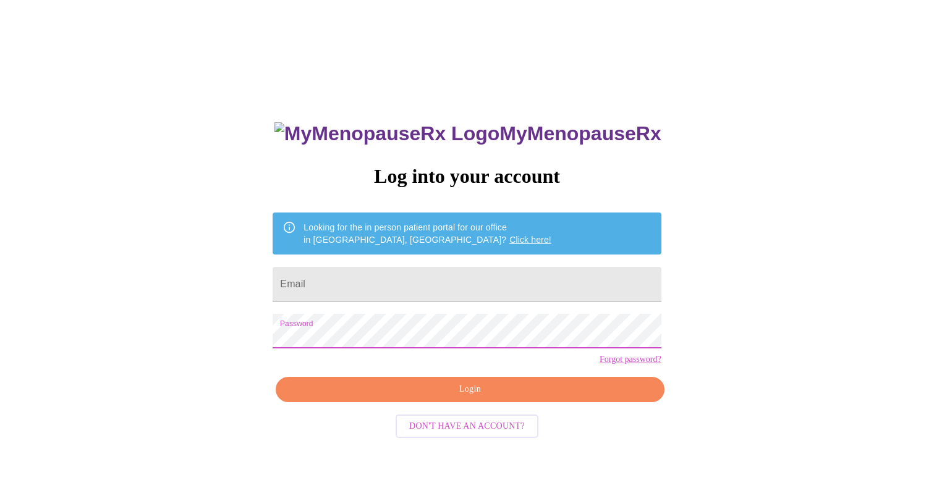  What do you see at coordinates (470, 389) in the screenshot?
I see `span: Login` at bounding box center [470, 389].